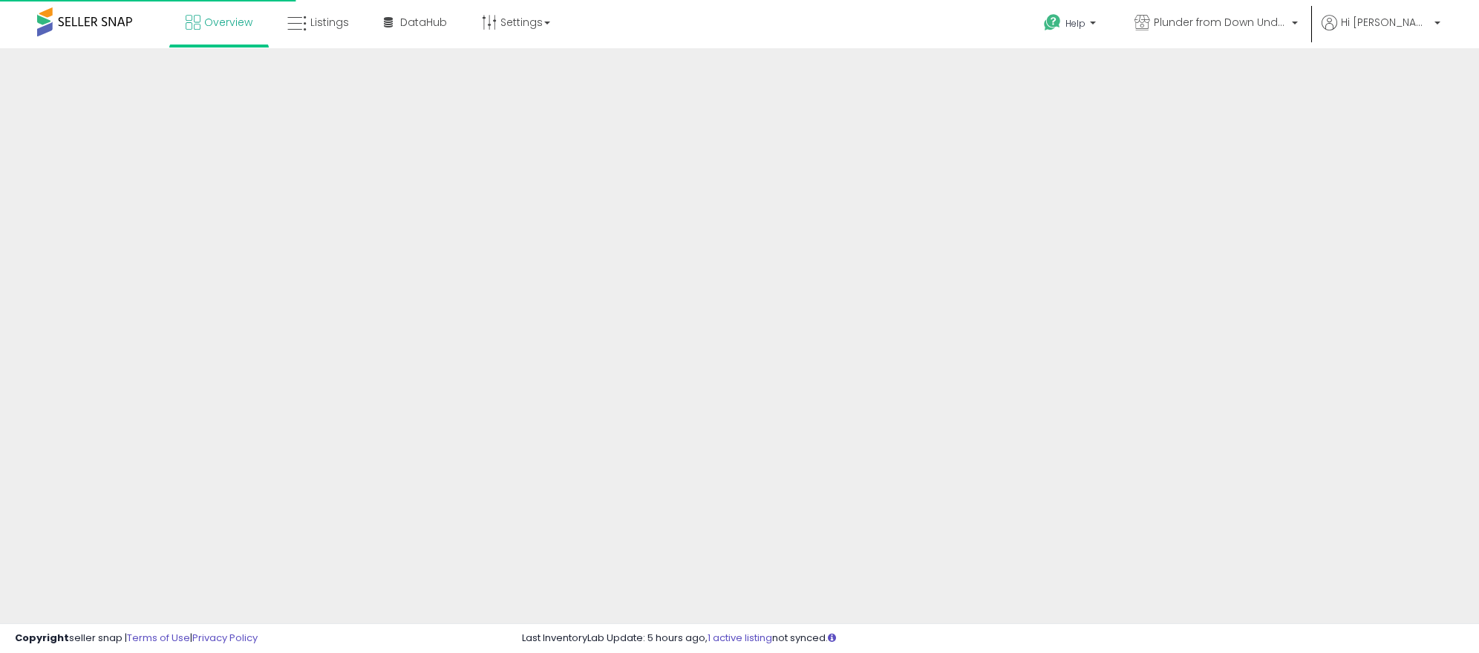  I want to click on a: Help, so click(1071, 25).